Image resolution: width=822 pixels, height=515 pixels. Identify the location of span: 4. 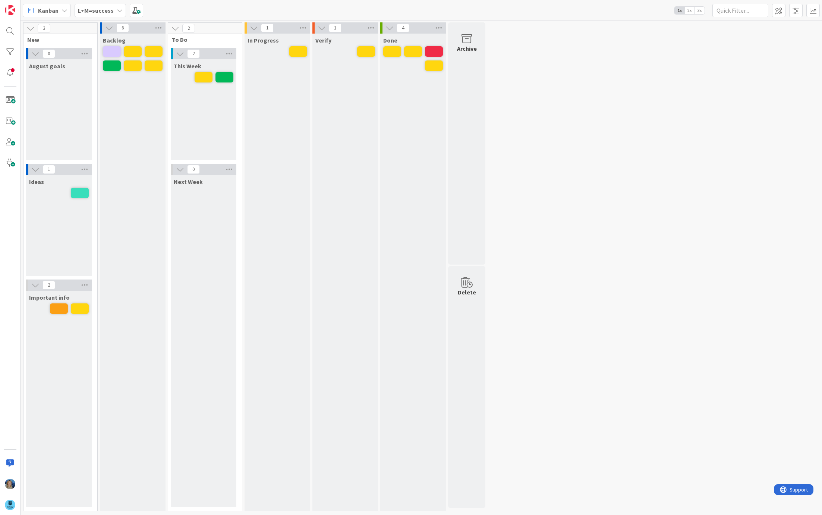
(403, 28).